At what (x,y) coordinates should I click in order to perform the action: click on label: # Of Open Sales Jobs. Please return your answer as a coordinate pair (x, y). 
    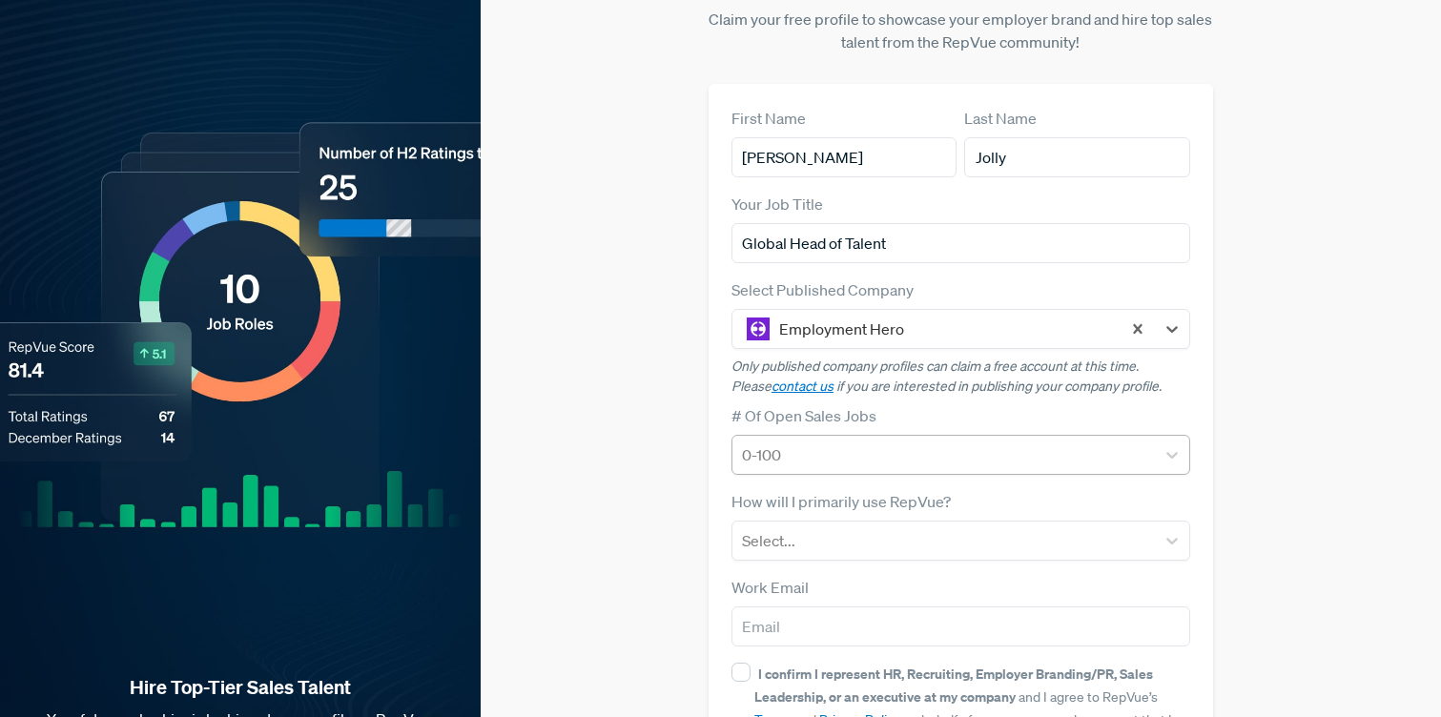
    Looking at the image, I should click on (804, 416).